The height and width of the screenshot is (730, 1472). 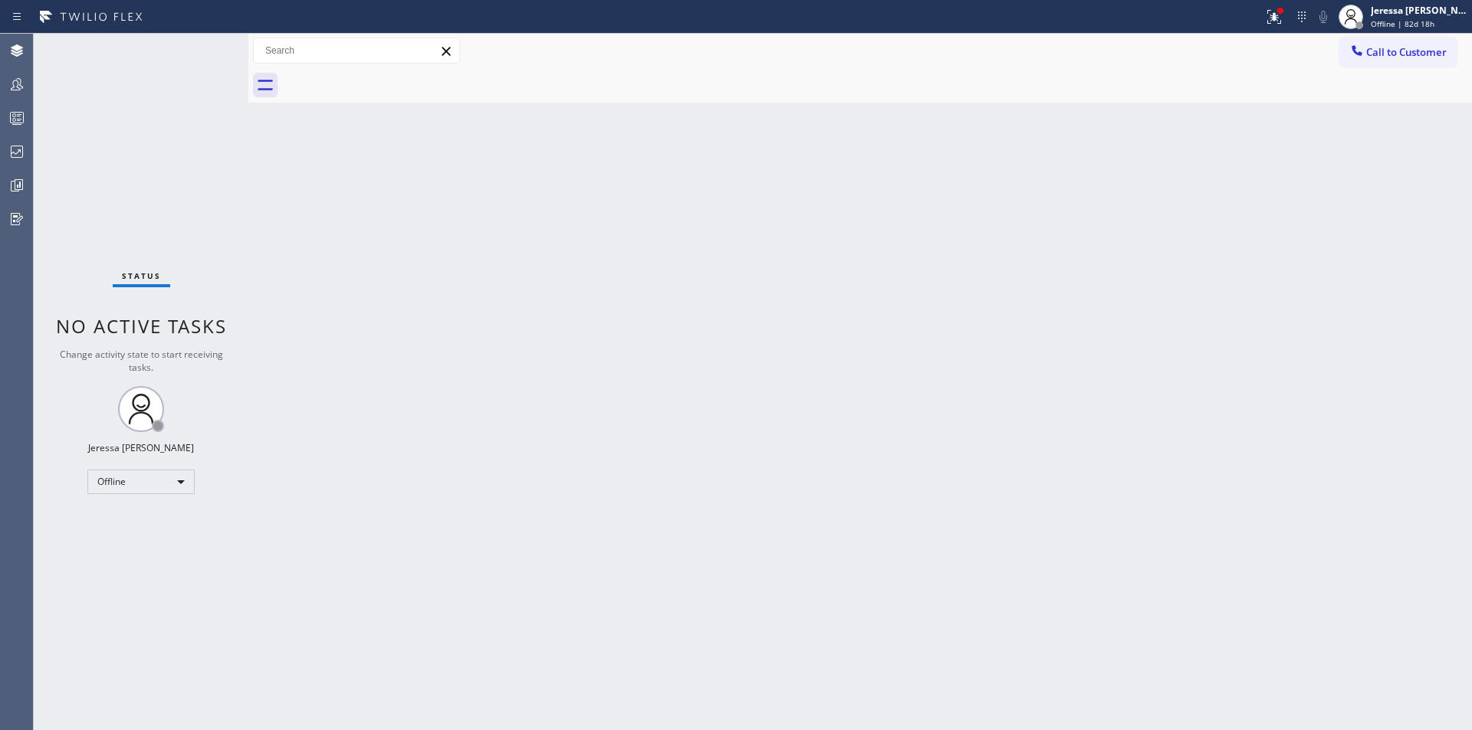 I want to click on button: Mute, so click(x=1323, y=17).